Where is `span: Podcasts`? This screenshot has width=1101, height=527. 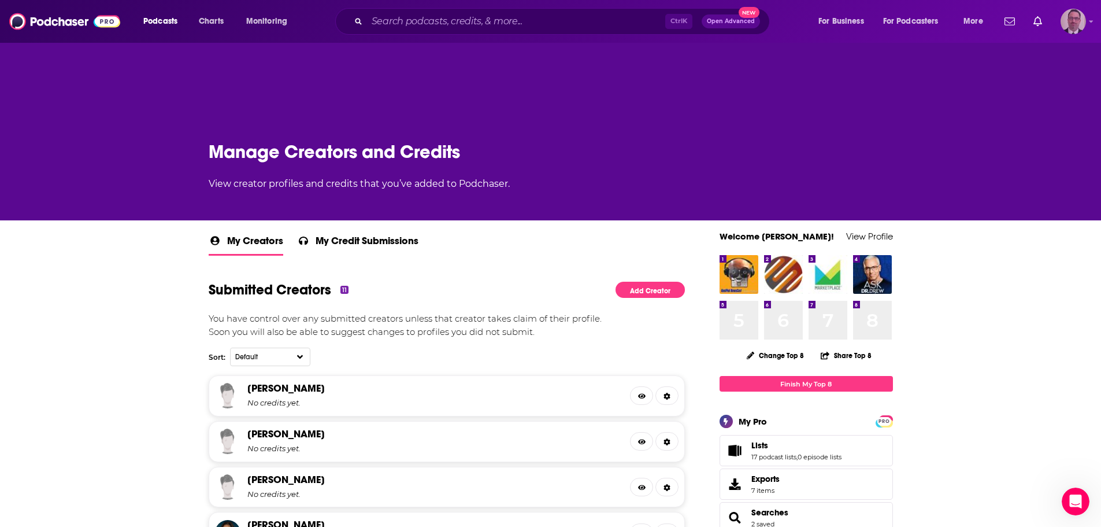
span: Podcasts is located at coordinates (160, 21).